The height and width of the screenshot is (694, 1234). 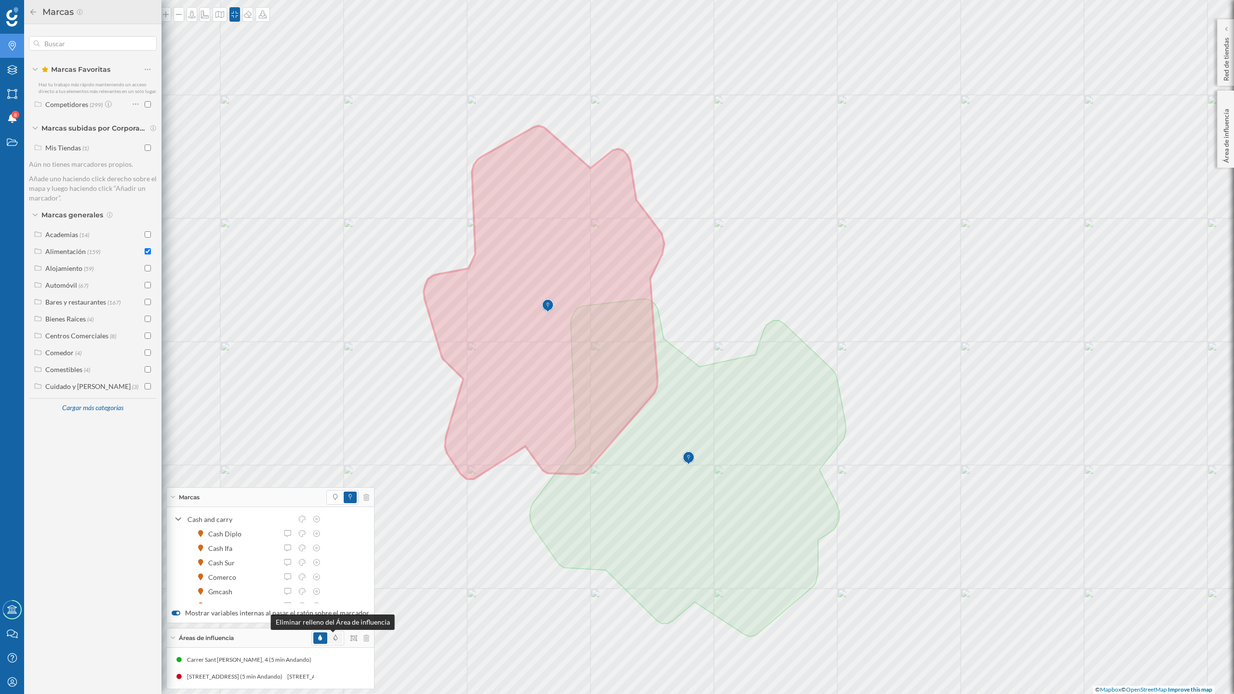 I want to click on span: Áreas de influencia, so click(x=206, y=638).